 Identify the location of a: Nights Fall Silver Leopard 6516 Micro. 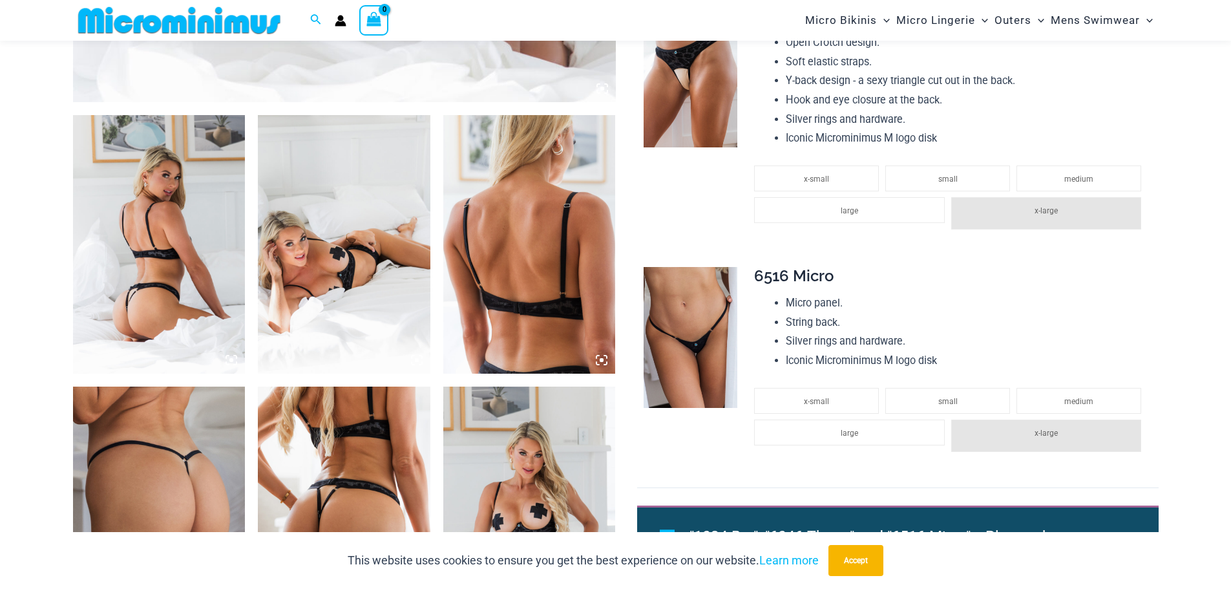
(690, 337).